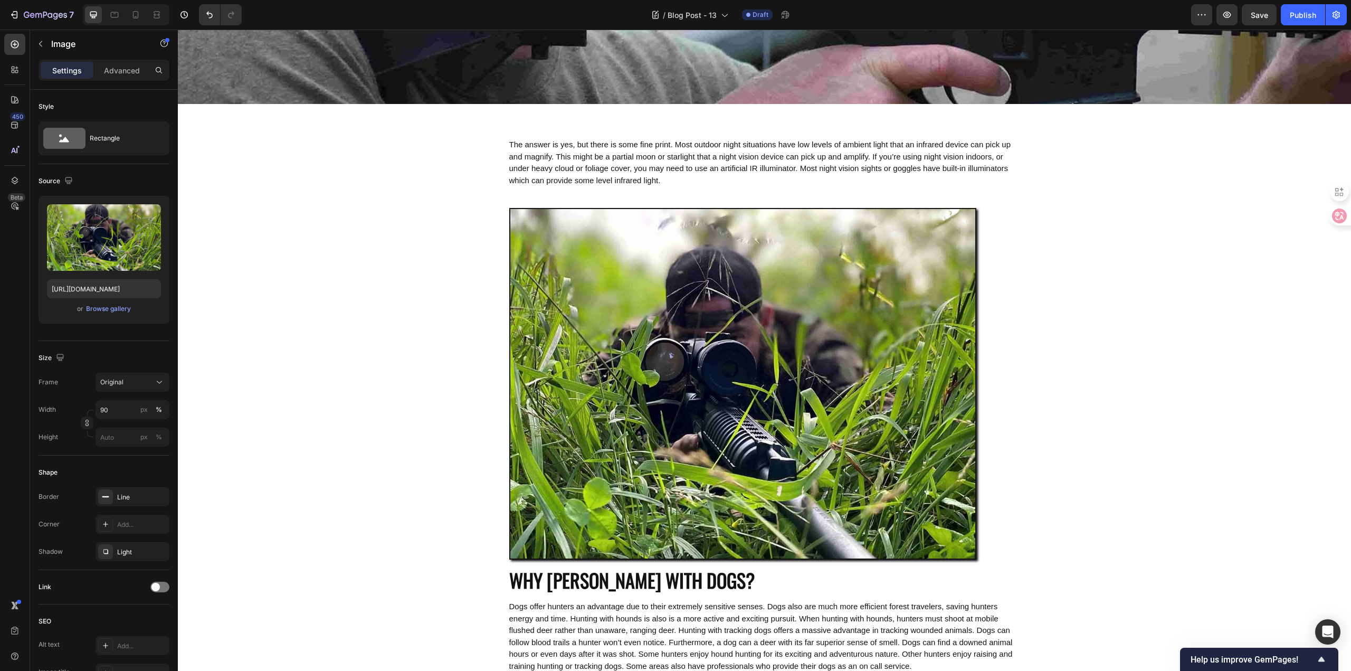  Describe the element at coordinates (565, 354) in the screenshot. I see `img: gempages_583902802711937767-62e19810-be47-4ea2-aa4f-055f431e8516.jpg` at that location.